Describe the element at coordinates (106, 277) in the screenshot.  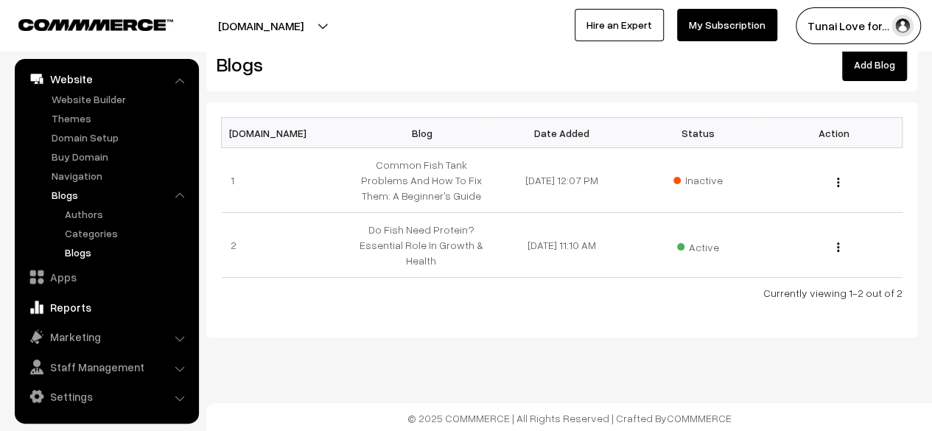
I see `a: Apps` at that location.